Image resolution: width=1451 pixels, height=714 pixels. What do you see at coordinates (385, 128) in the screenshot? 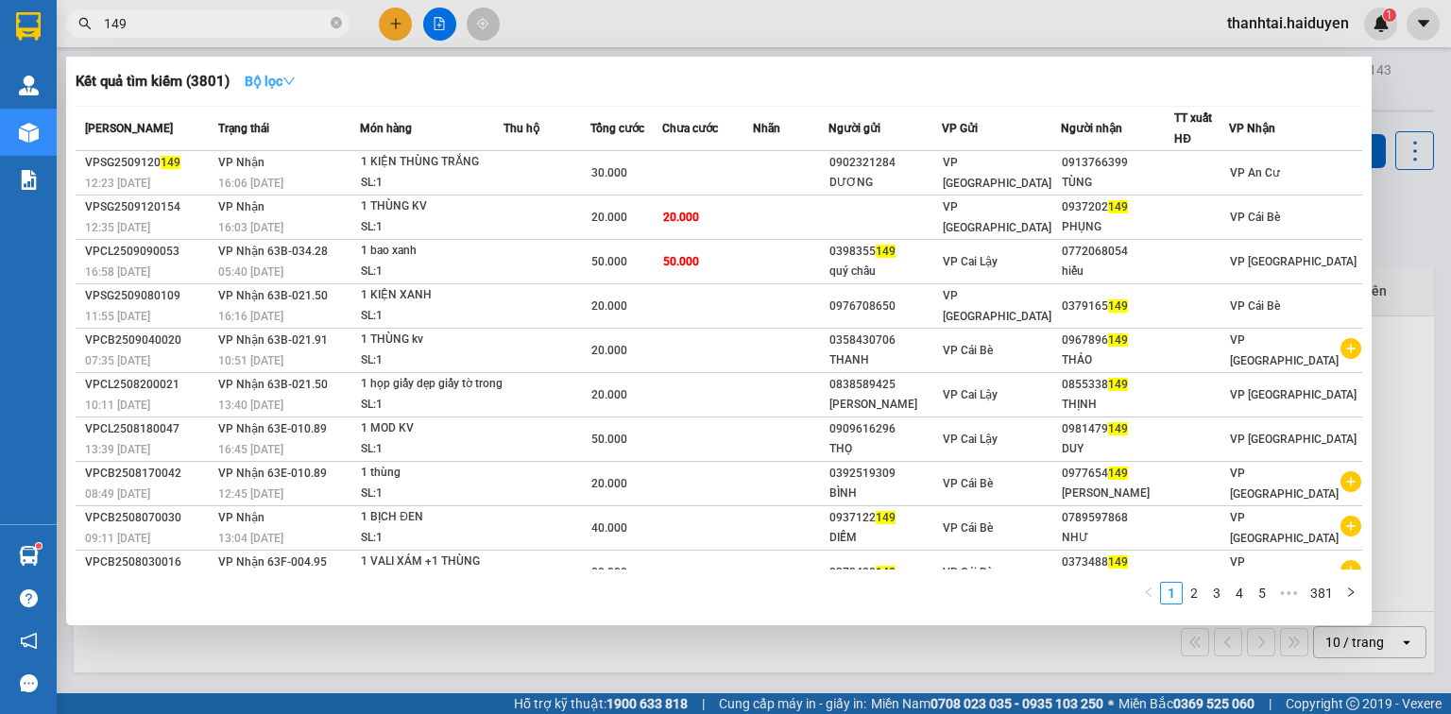
I see `span: Món hàng` at bounding box center [385, 128].